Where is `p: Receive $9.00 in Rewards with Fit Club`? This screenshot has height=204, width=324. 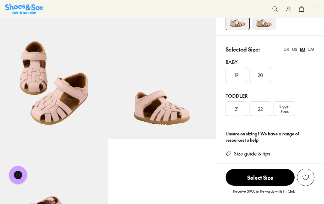
p: Receive $9.00 in Rewards with Fit Club is located at coordinates (264, 194).